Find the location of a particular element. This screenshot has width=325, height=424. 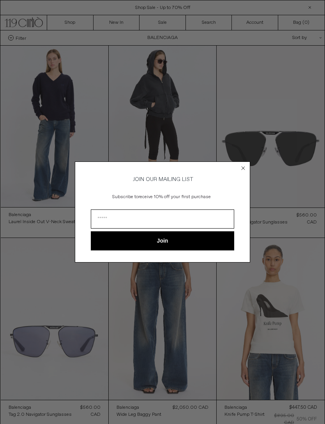

button: Close dialog is located at coordinates (243, 168).